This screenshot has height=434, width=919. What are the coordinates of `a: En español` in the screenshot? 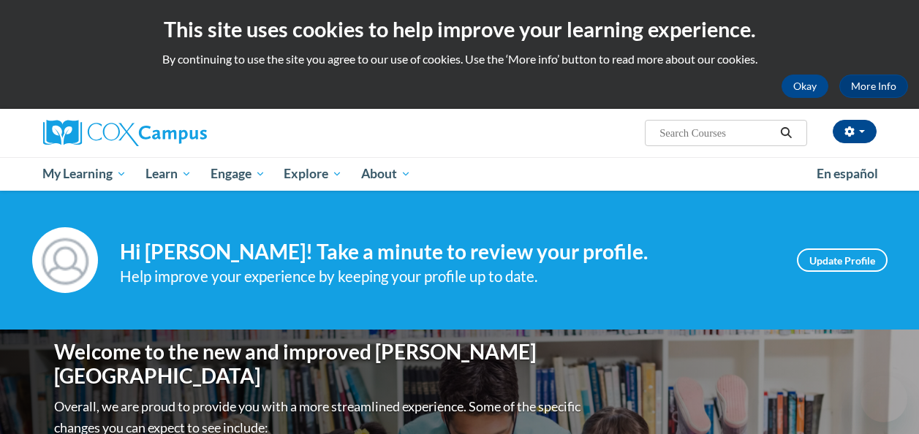 It's located at (848, 174).